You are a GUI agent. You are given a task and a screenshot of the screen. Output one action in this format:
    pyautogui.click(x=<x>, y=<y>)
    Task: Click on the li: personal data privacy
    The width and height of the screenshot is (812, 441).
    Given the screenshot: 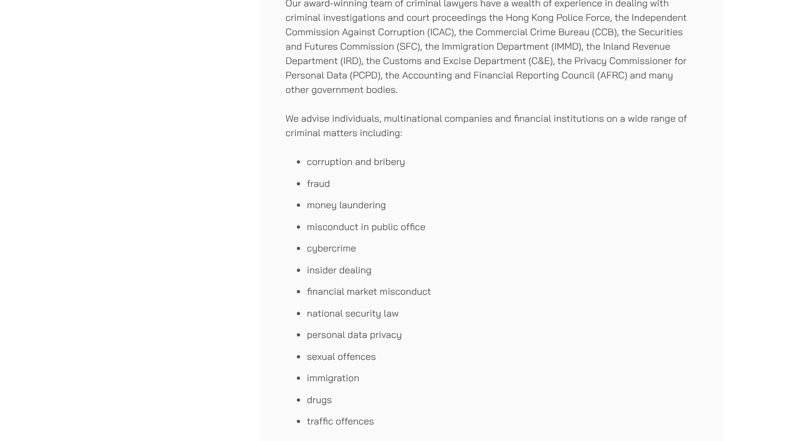 What is the action you would take?
    pyautogui.click(x=503, y=334)
    